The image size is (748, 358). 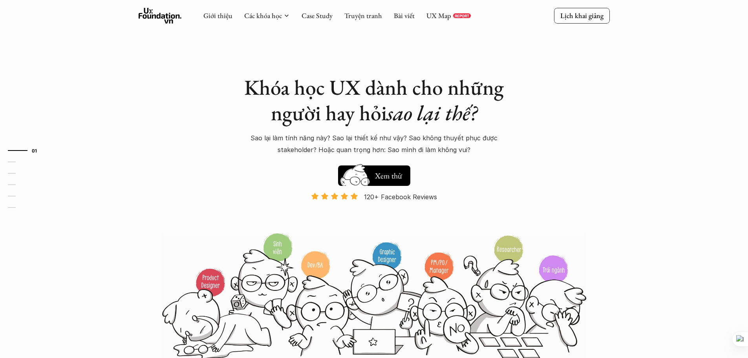 What do you see at coordinates (374, 174) in the screenshot?
I see `a: Xem thử` at bounding box center [374, 174].